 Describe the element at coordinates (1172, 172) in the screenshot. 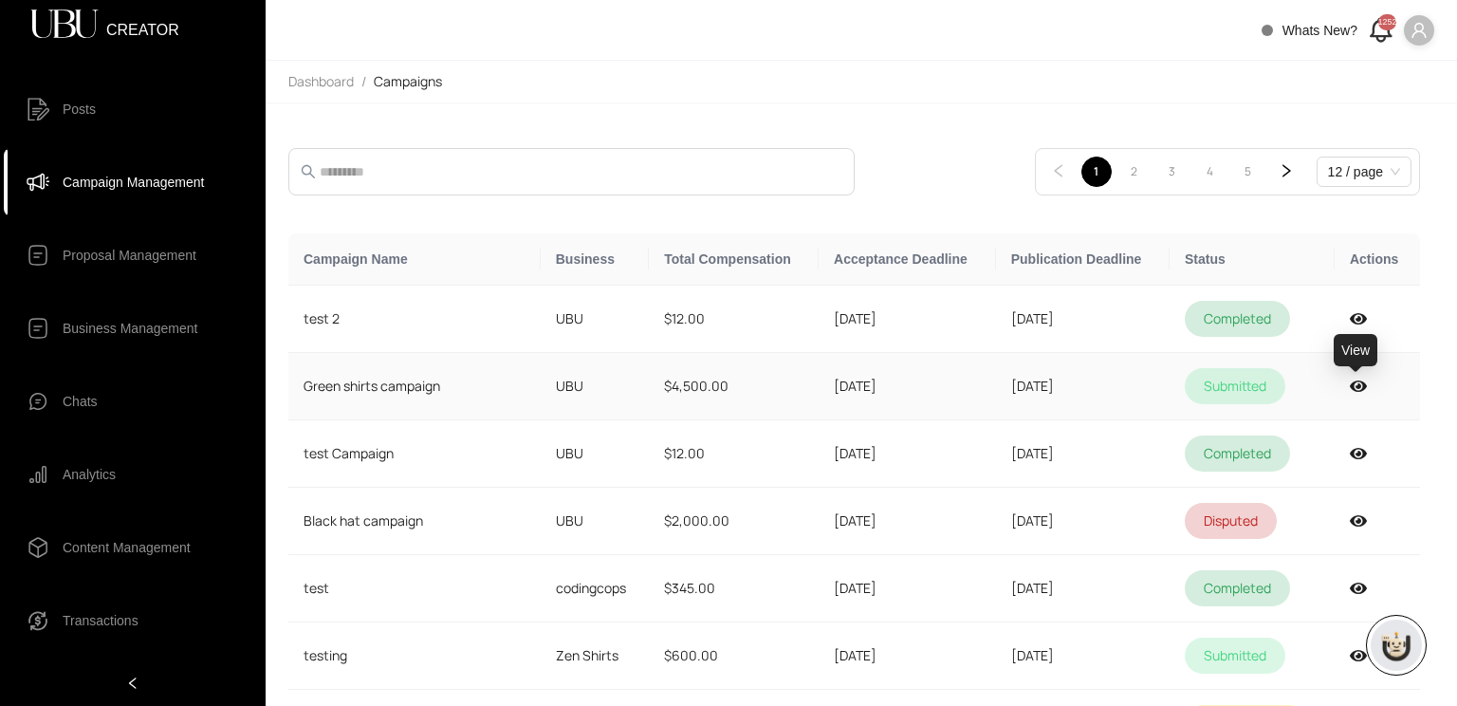

I see `li: 3` at that location.